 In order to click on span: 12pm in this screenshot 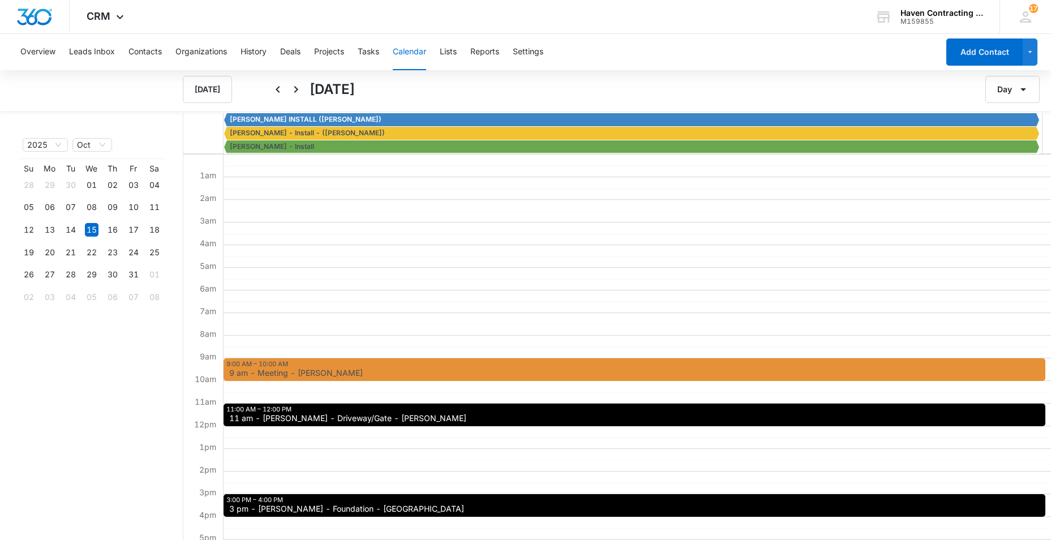, I will do `click(205, 424)`.